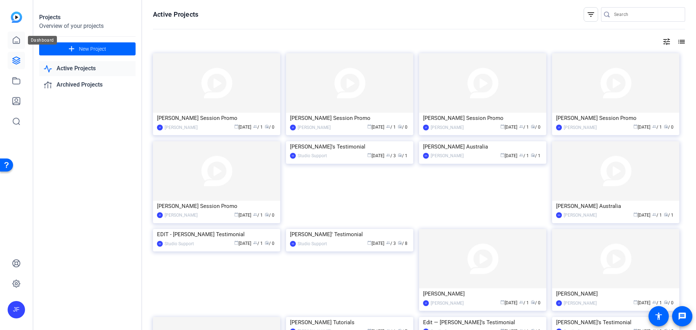 The image size is (696, 330). I want to click on img: blue-gradient.svg, so click(16, 17).